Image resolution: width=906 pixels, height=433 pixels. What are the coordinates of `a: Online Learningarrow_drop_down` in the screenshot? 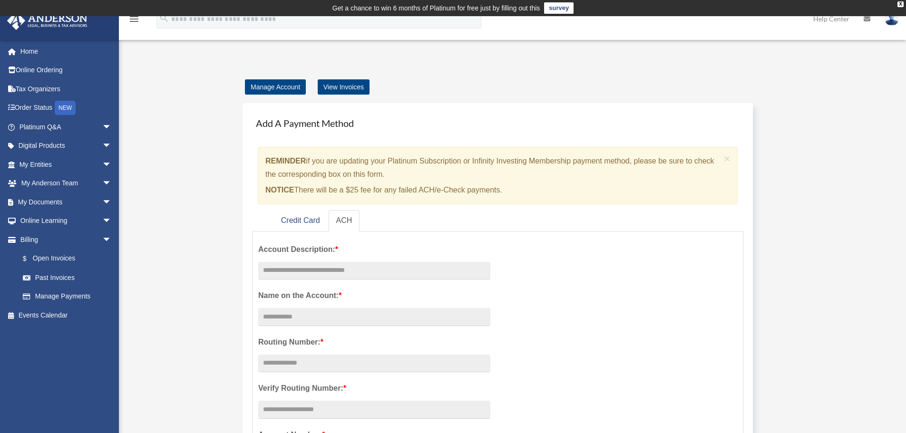 It's located at (66, 221).